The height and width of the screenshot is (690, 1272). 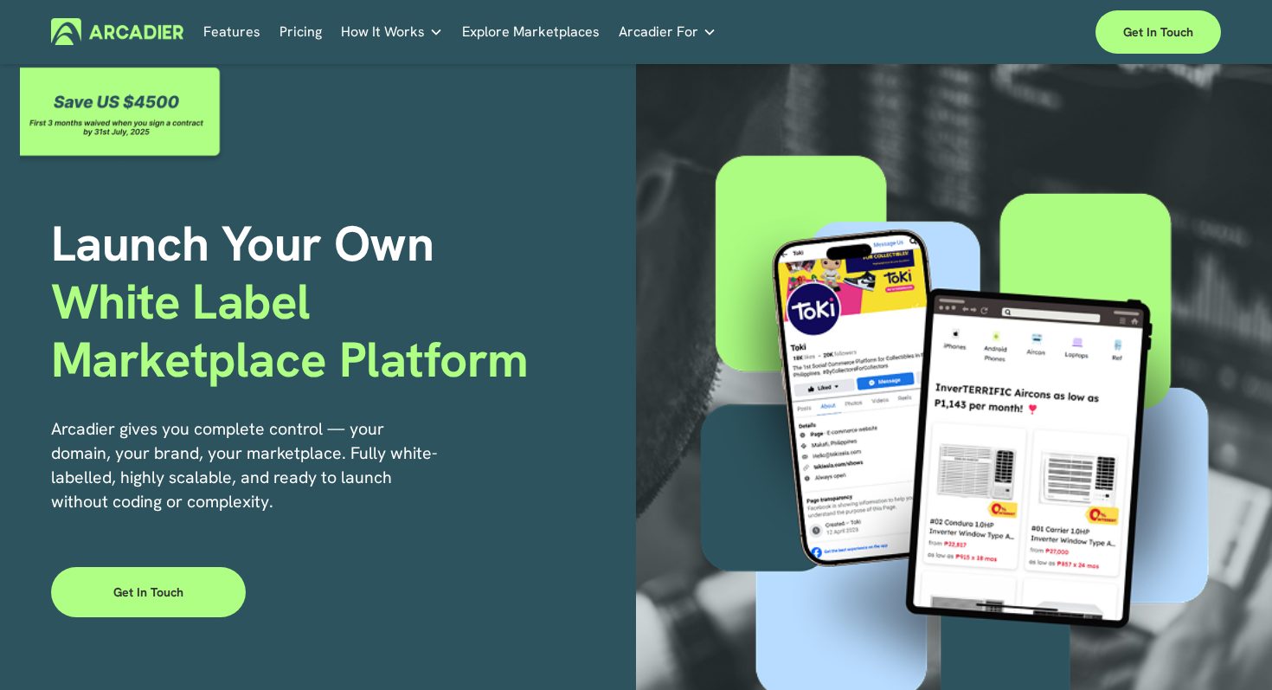 What do you see at coordinates (117, 31) in the screenshot?
I see `img: Arcadier` at bounding box center [117, 31].